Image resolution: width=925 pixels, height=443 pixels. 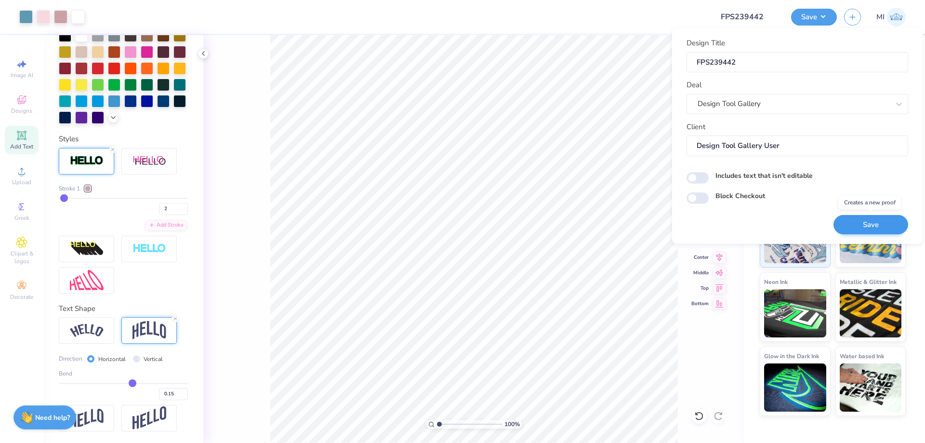 I want to click on img: Arc, so click(x=87, y=330).